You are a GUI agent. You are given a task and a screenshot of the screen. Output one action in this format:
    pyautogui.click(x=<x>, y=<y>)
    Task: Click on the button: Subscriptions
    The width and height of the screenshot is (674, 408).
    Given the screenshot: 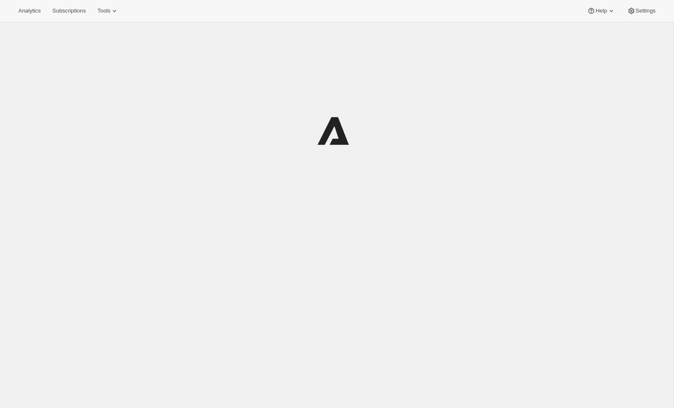 What is the action you would take?
    pyautogui.click(x=69, y=11)
    